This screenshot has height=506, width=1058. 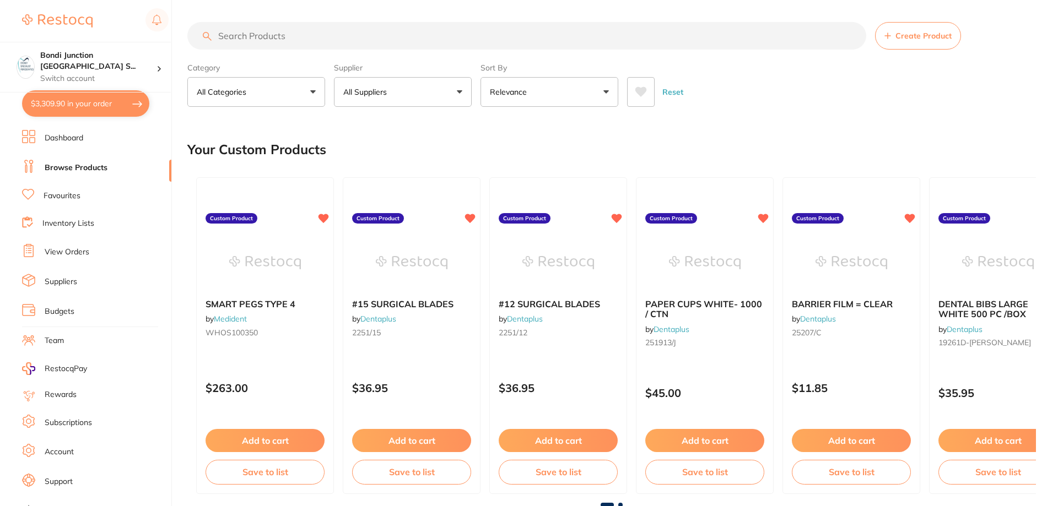 What do you see at coordinates (62, 196) in the screenshot?
I see `a: Favourites` at bounding box center [62, 196].